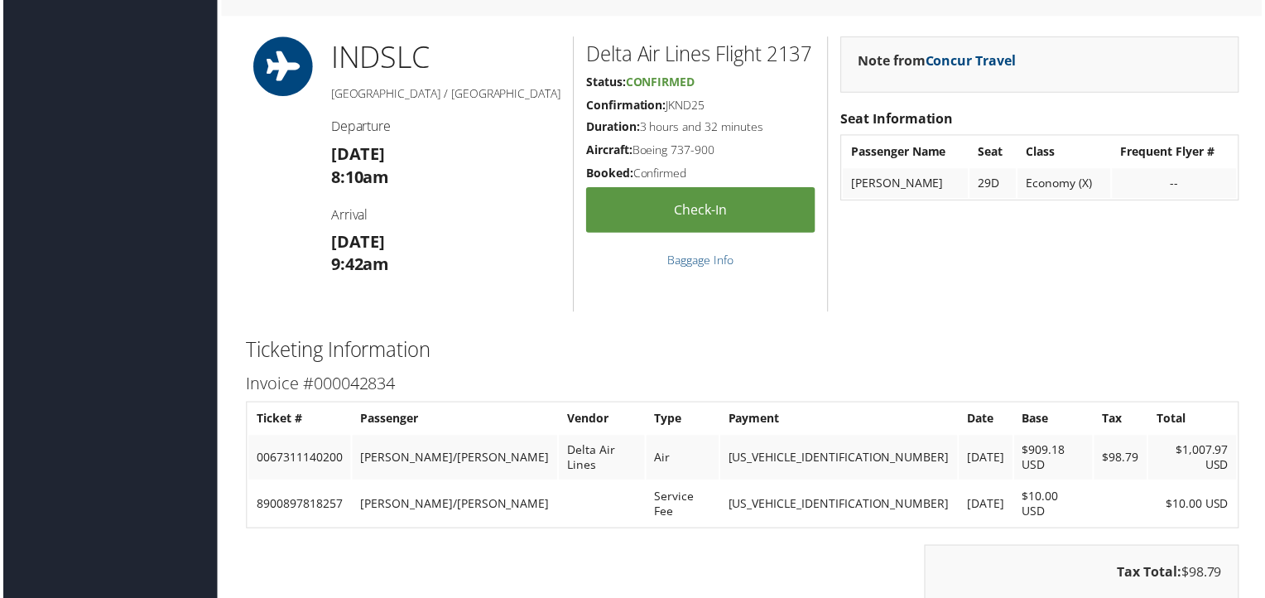 The width and height of the screenshot is (1265, 598). Describe the element at coordinates (1124, 421) in the screenshot. I see `th: Tax` at that location.